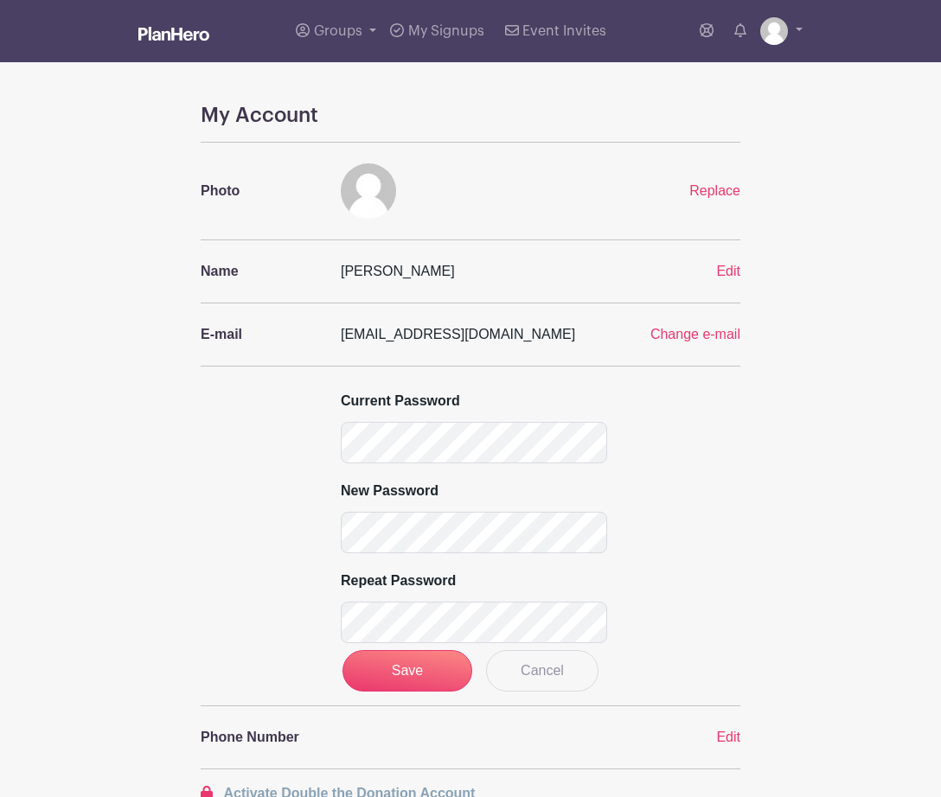  What do you see at coordinates (338, 31) in the screenshot?
I see `span: Groups` at bounding box center [338, 31].